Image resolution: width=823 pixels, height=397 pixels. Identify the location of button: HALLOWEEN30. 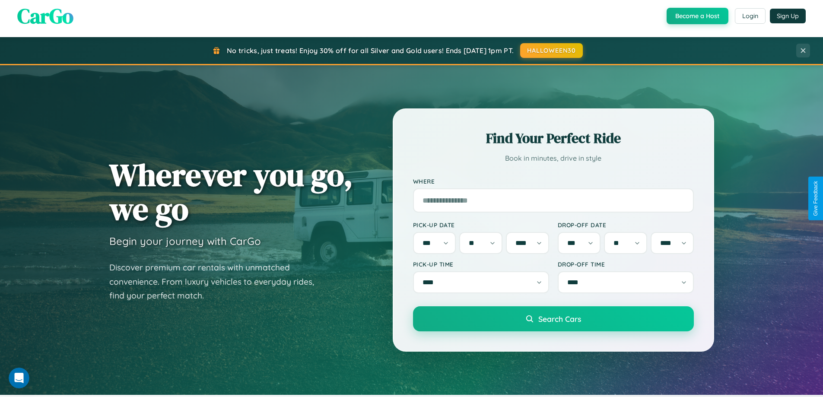
(551, 51).